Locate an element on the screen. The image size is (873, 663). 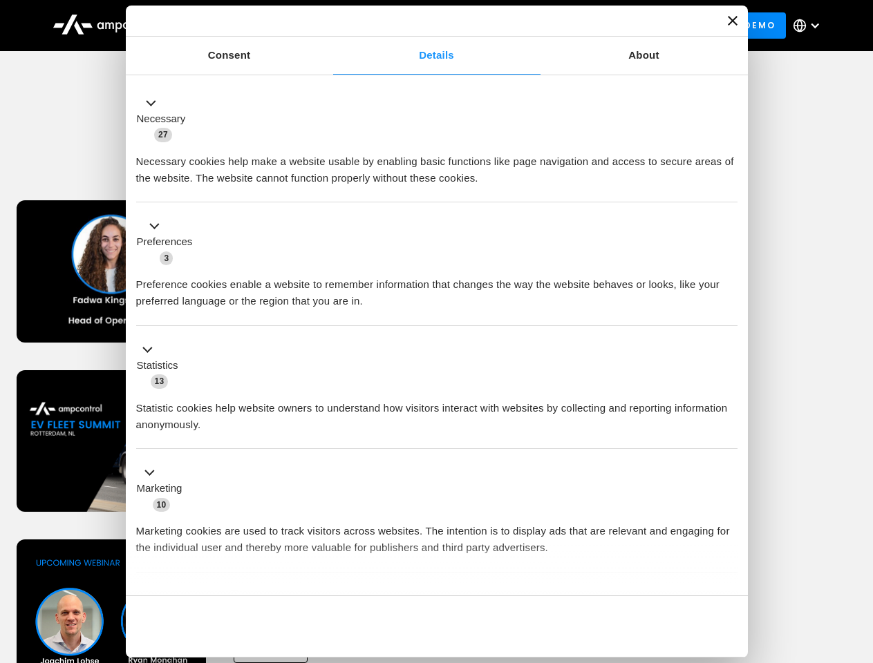
div: Marketing cookies are used to track visitors across websites. The intention is to display ads tha... is located at coordinates (437, 534).